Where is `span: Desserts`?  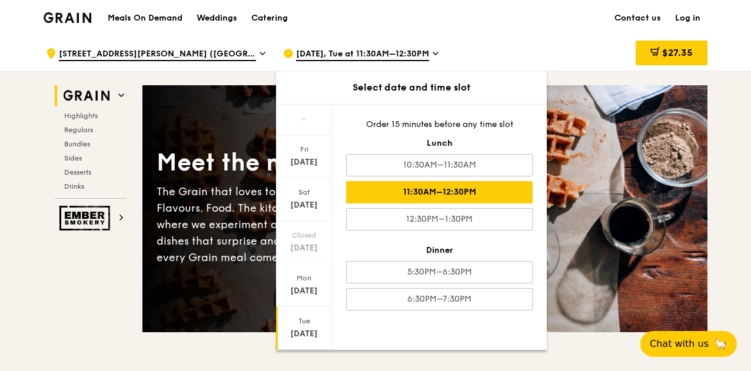
span: Desserts is located at coordinates (78, 172).